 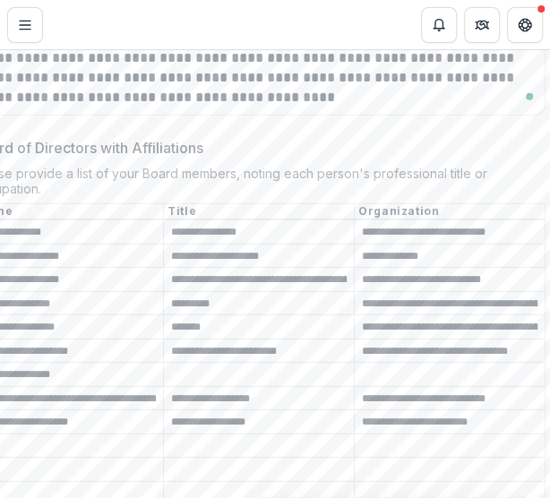 I want to click on button: Notifications, so click(x=439, y=25).